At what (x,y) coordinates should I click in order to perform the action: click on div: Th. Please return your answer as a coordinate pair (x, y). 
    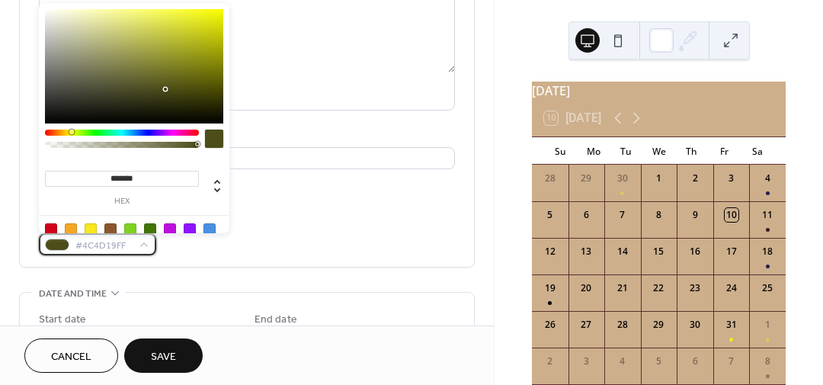
    Looking at the image, I should click on (691, 151).